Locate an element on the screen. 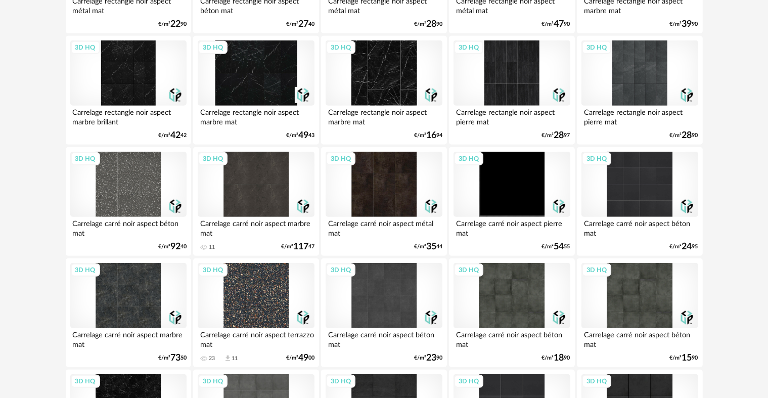 The image size is (768, 398). div: €/m² 44 is located at coordinates (429, 247).